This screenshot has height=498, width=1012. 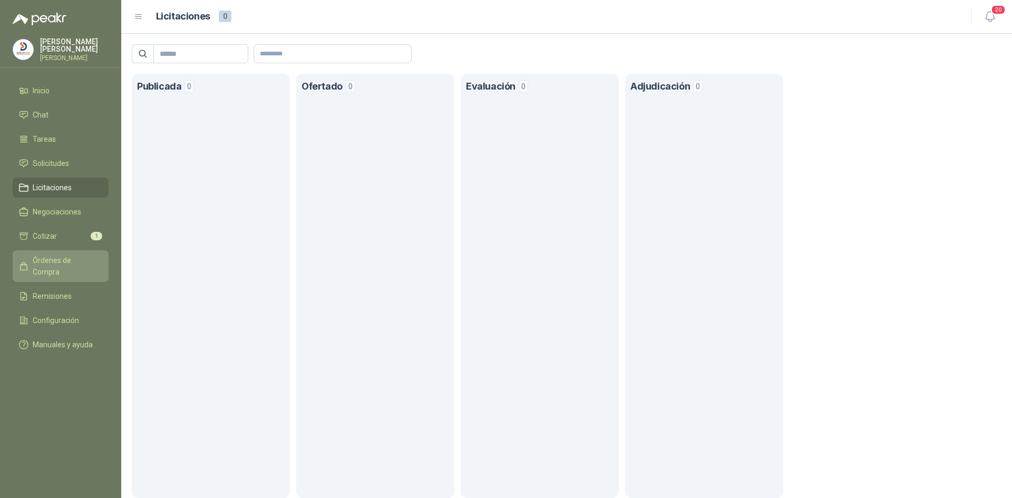 I want to click on a: Licitaciones, so click(x=61, y=188).